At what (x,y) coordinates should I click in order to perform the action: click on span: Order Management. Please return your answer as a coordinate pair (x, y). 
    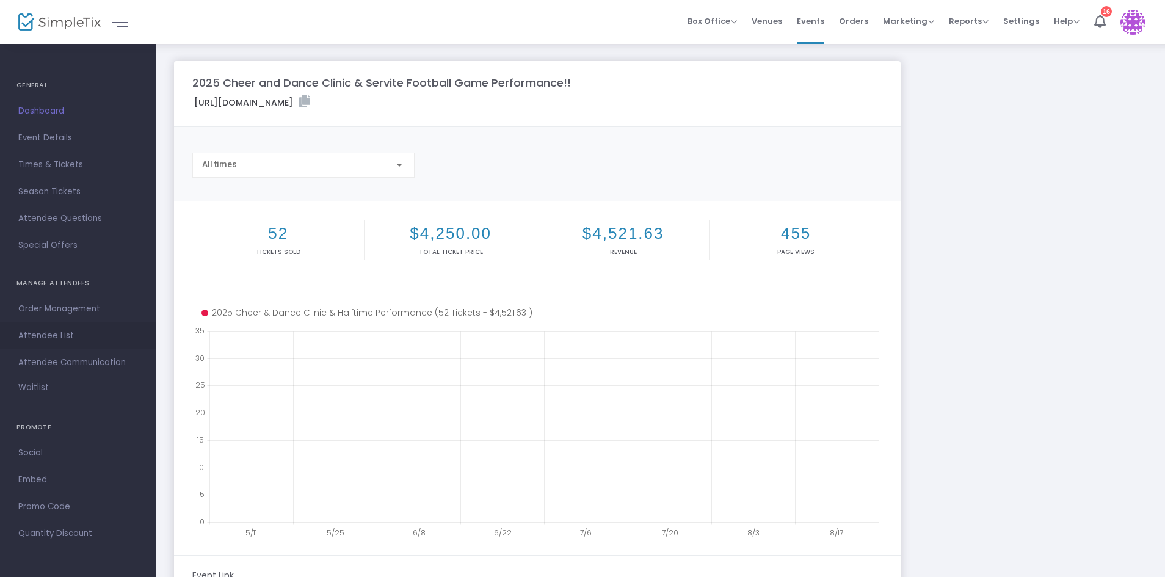
    Looking at the image, I should click on (78, 309).